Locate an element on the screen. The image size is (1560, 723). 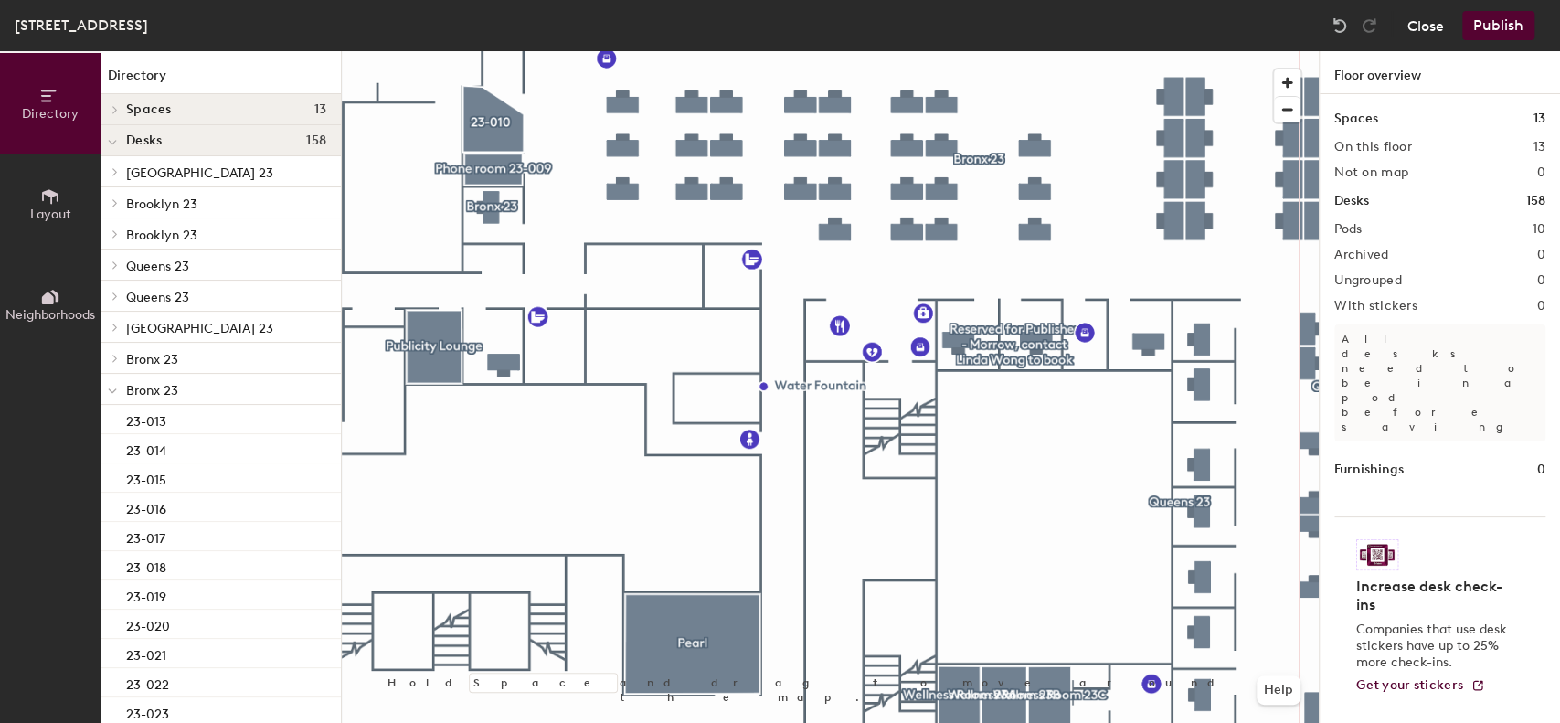
span: Directory is located at coordinates (50, 113).